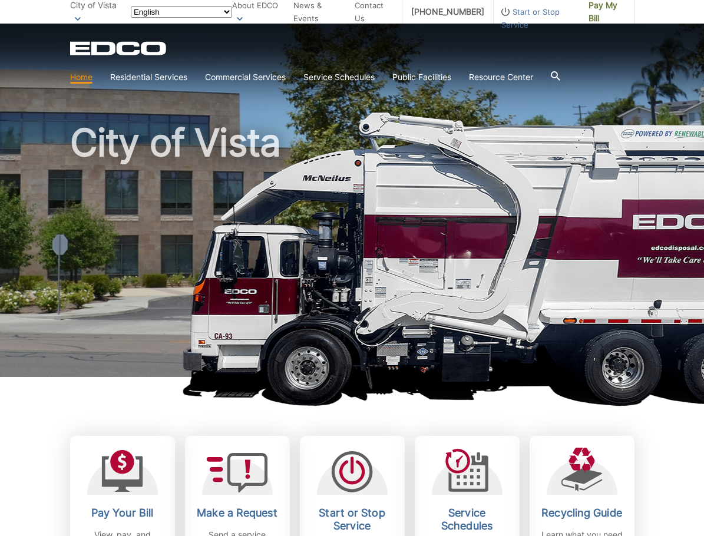  What do you see at coordinates (582, 513) in the screenshot?
I see `h2: Recycling Guide` at bounding box center [582, 513].